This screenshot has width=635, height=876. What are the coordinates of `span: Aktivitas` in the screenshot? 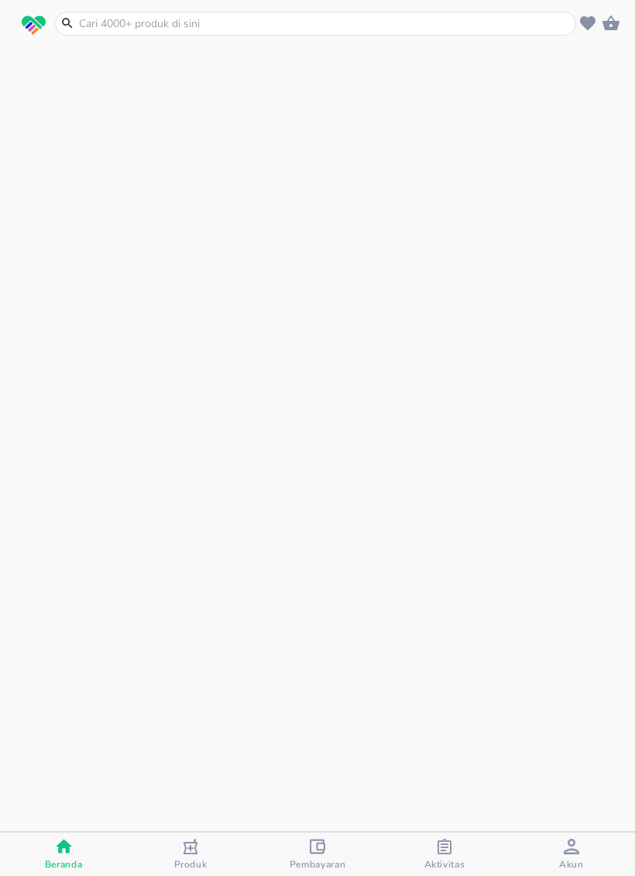 It's located at (444, 864).